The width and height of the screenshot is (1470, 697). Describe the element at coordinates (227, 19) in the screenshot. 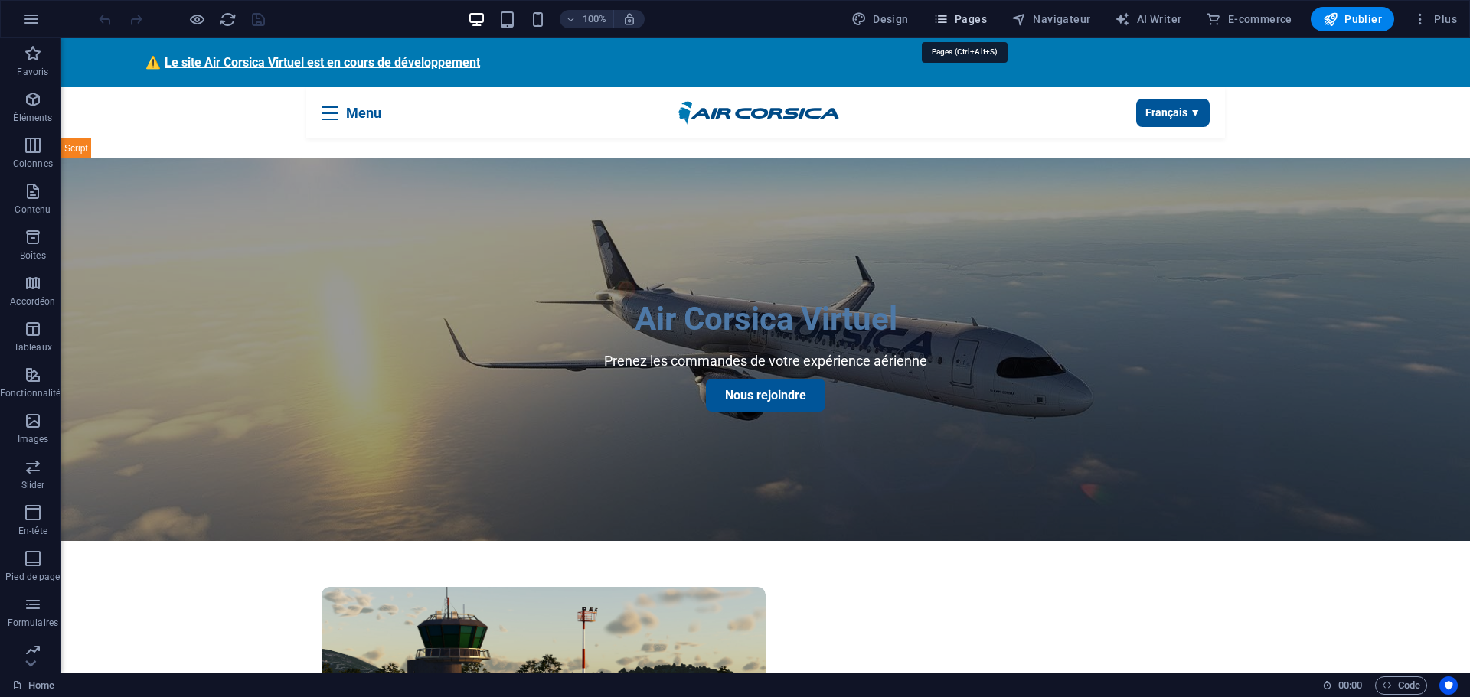

I see `i: Actualiser la page` at that location.